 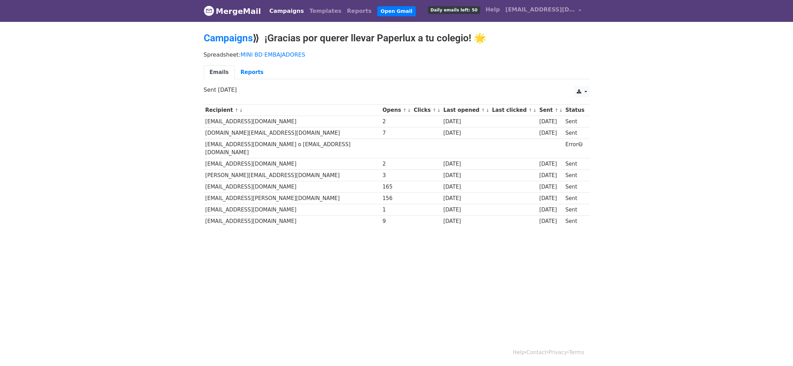 I want to click on div: 9, so click(x=396, y=221).